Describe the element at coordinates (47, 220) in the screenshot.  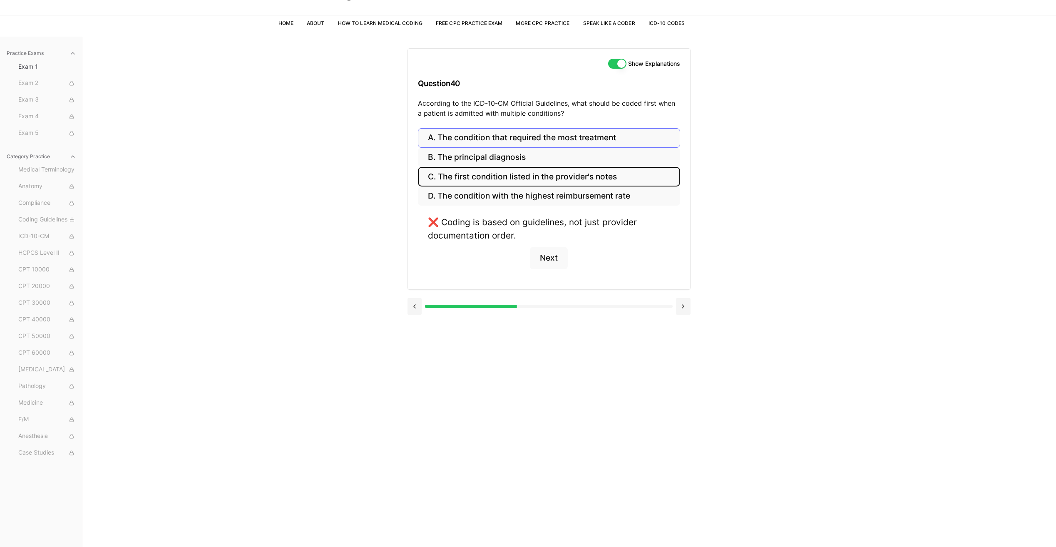
I see `button: Coding Guidelines` at that location.